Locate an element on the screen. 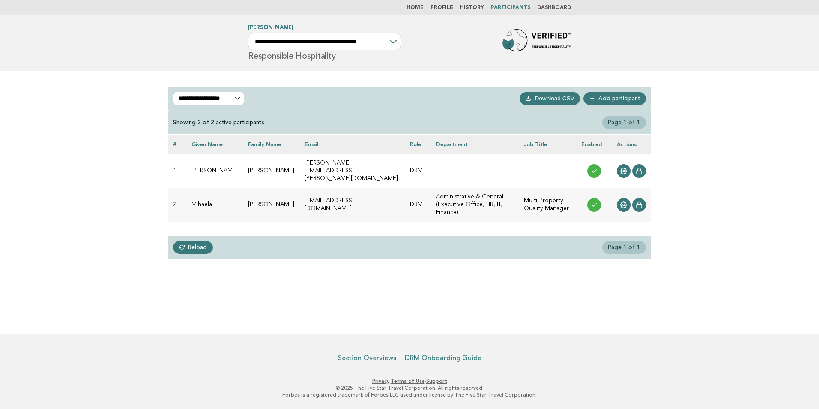  th: Given name is located at coordinates (215, 144).